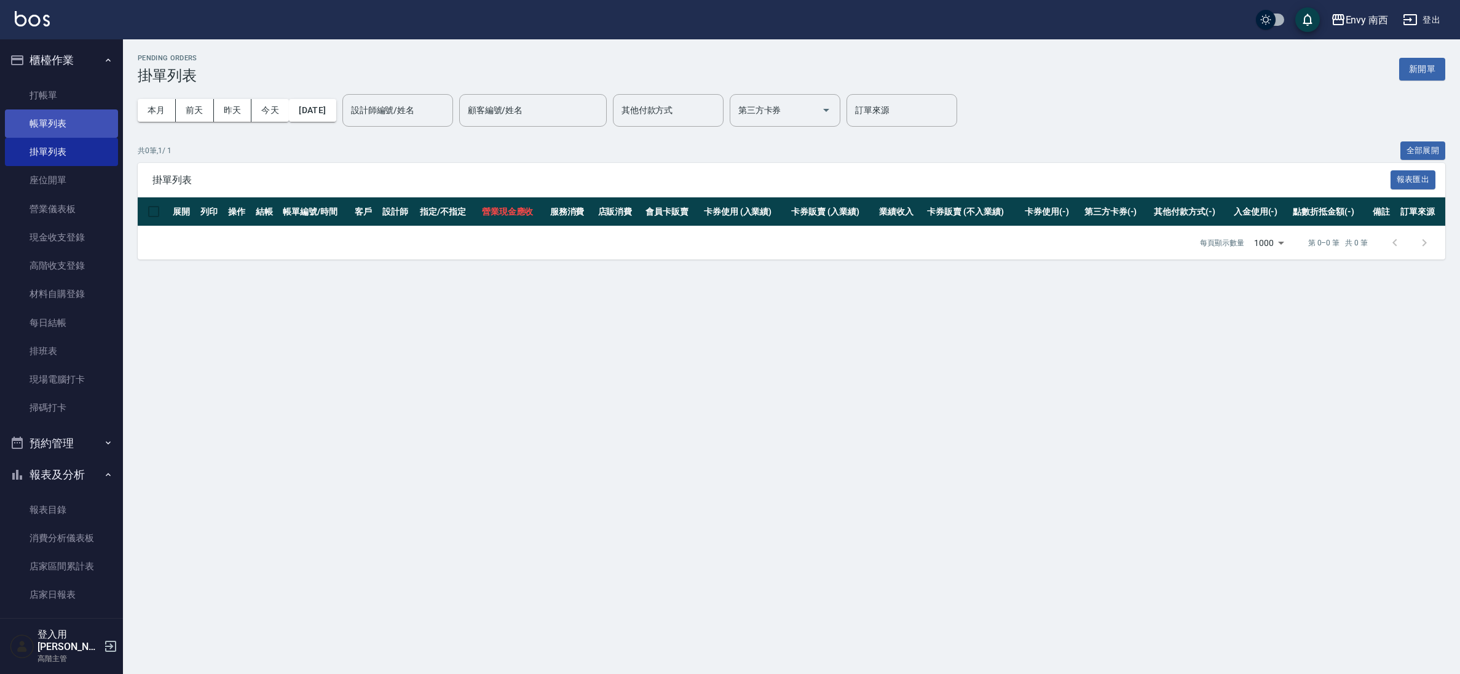  Describe the element at coordinates (61, 95) in the screenshot. I see `a: 打帳單` at that location.